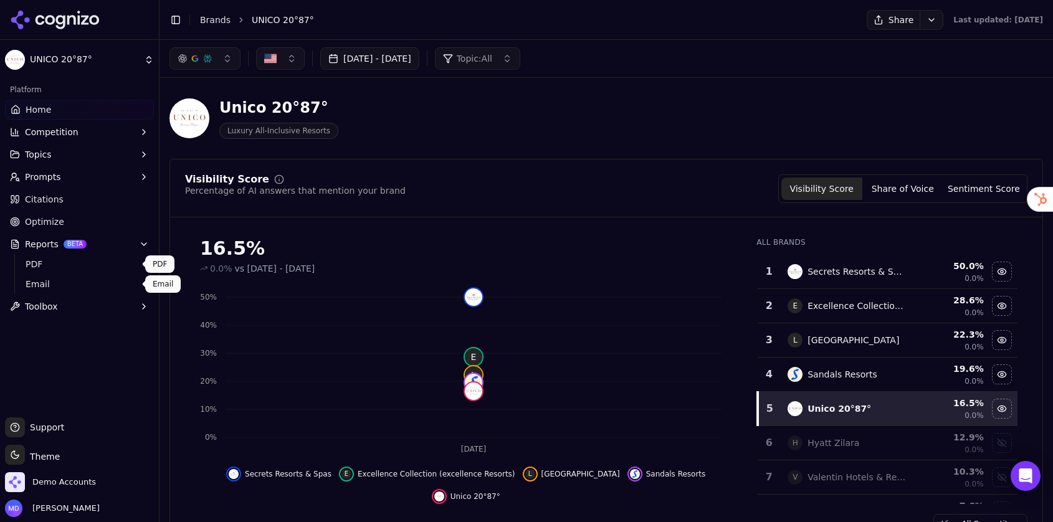  Describe the element at coordinates (234, 474) in the screenshot. I see `img: secrets resorts & spas` at that location.